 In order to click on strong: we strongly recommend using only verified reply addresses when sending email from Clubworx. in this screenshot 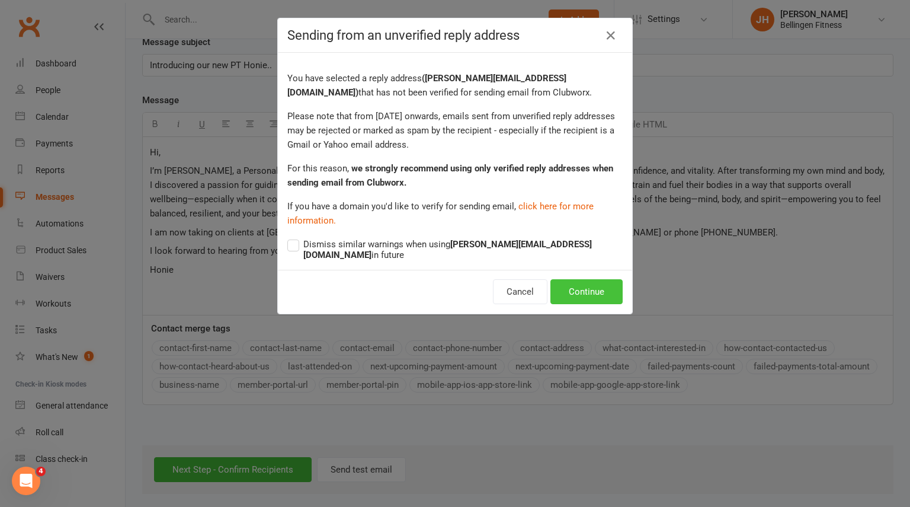, I will do `click(450, 175)`.